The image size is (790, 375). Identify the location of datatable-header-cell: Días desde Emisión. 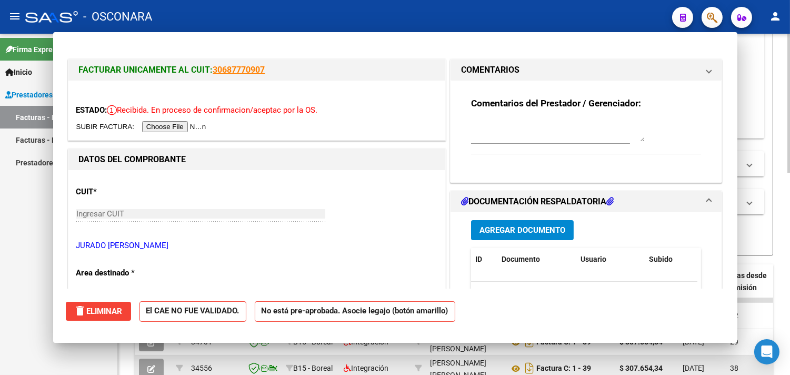
(750, 287).